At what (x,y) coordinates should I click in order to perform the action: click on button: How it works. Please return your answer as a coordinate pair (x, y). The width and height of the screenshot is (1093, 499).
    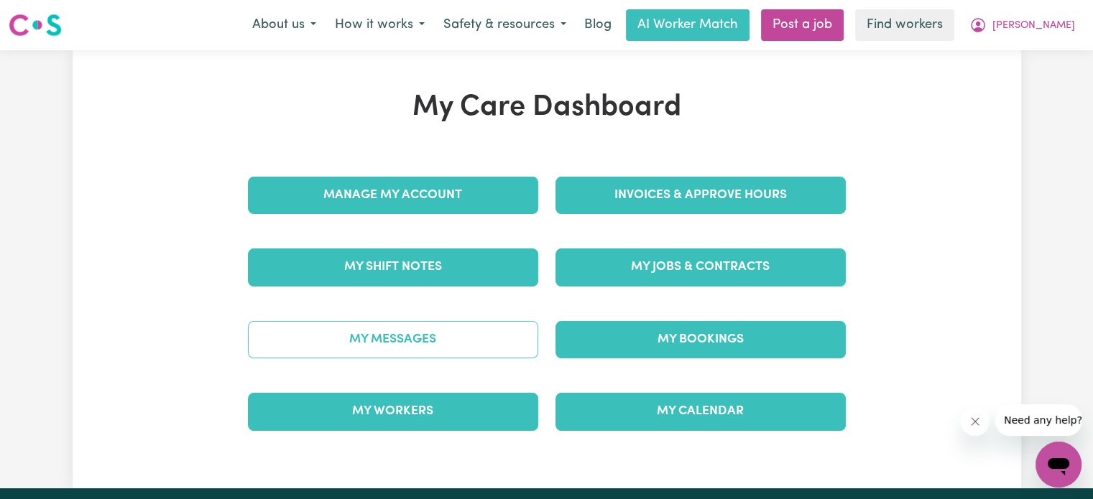
    Looking at the image, I should click on (379, 25).